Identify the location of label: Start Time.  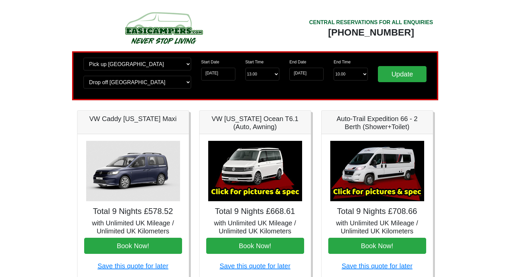
(254, 62).